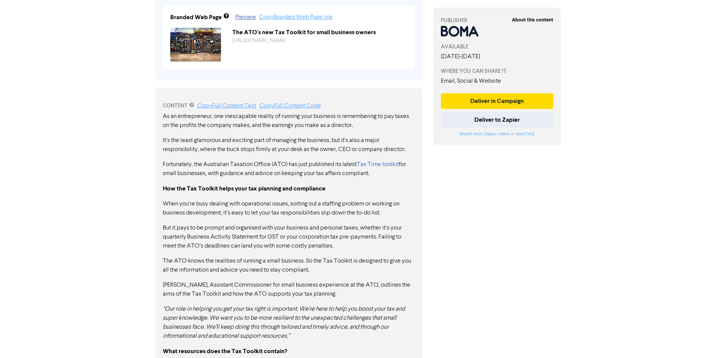 This screenshot has width=716, height=358. Describe the element at coordinates (288, 121) in the screenshot. I see `p: As an entrepreneur, one inescapable reality of running your business is remembering to pay taxes ...` at that location.